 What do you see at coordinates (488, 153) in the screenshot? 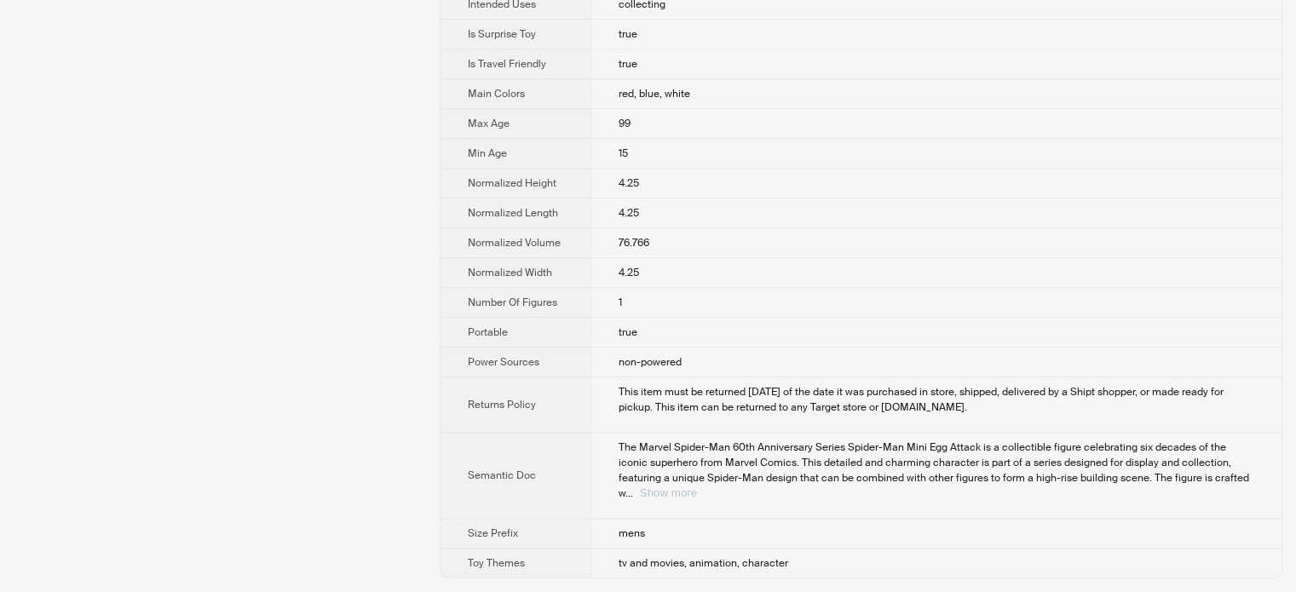
I see `span: Min Age` at bounding box center [488, 153].